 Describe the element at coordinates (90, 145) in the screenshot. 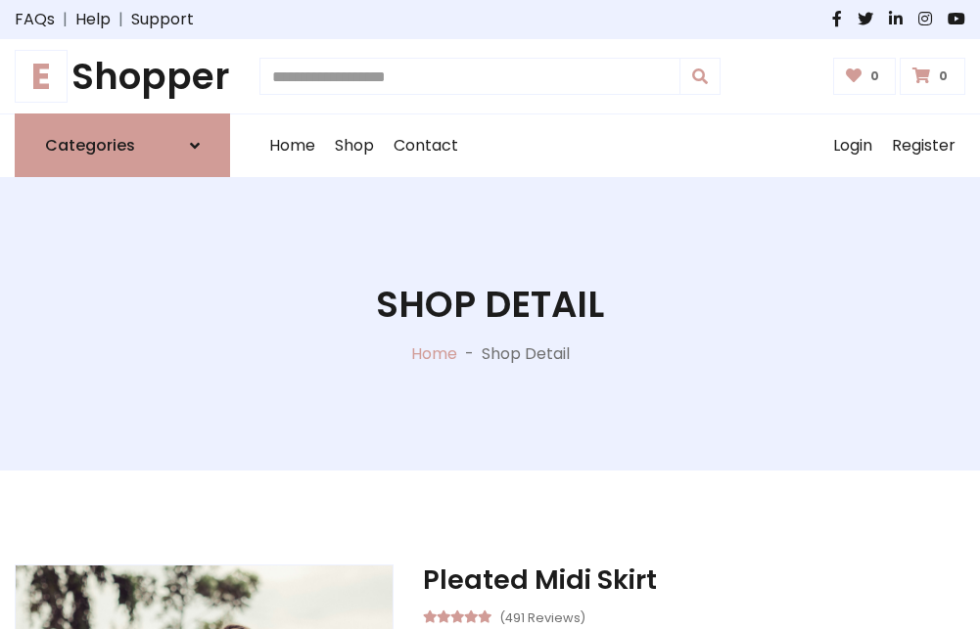

I see `h6: Categories` at that location.